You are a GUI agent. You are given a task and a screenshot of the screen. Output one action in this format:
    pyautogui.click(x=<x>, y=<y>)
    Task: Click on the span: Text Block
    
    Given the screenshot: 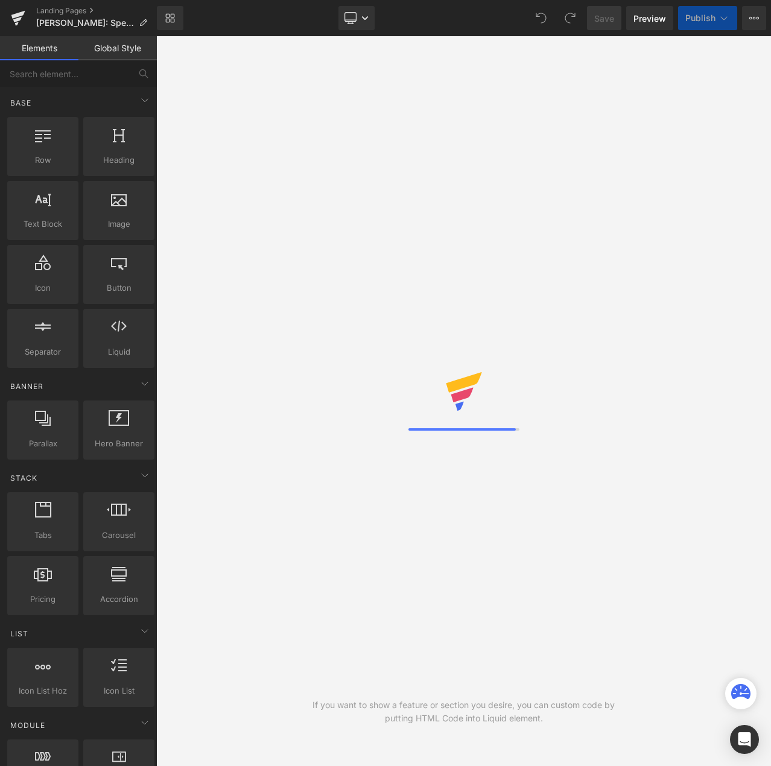 What is the action you would take?
    pyautogui.click(x=43, y=224)
    